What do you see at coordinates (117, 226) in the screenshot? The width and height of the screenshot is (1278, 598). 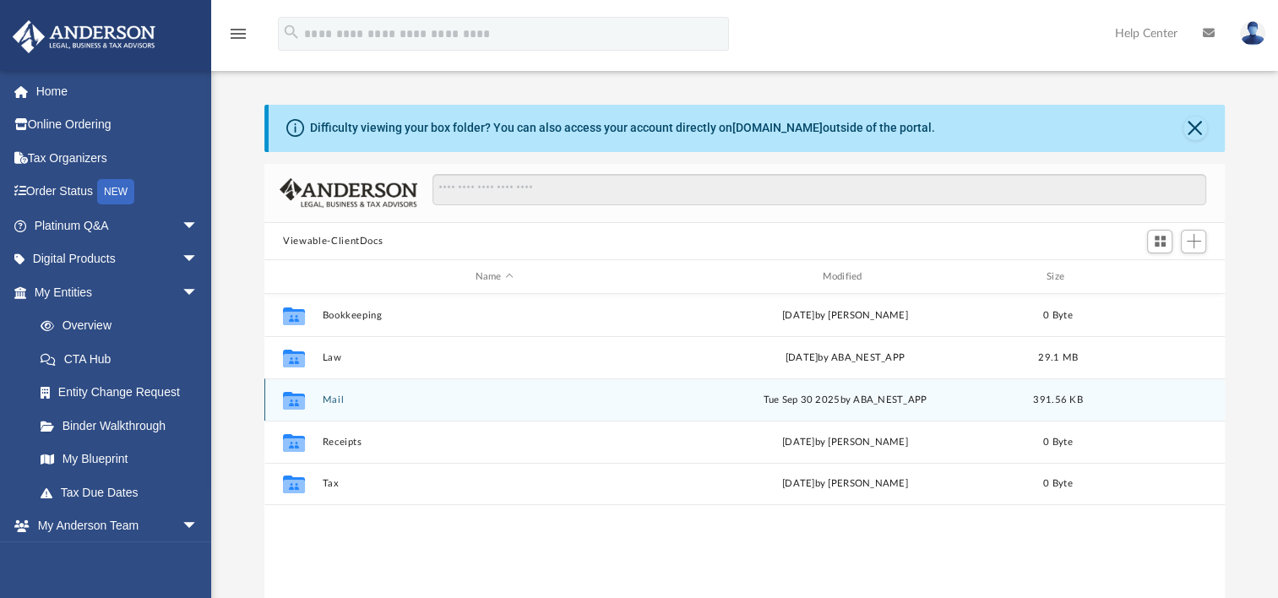 I see `a: Platinum Q&Aarrow_drop_down` at bounding box center [117, 226].